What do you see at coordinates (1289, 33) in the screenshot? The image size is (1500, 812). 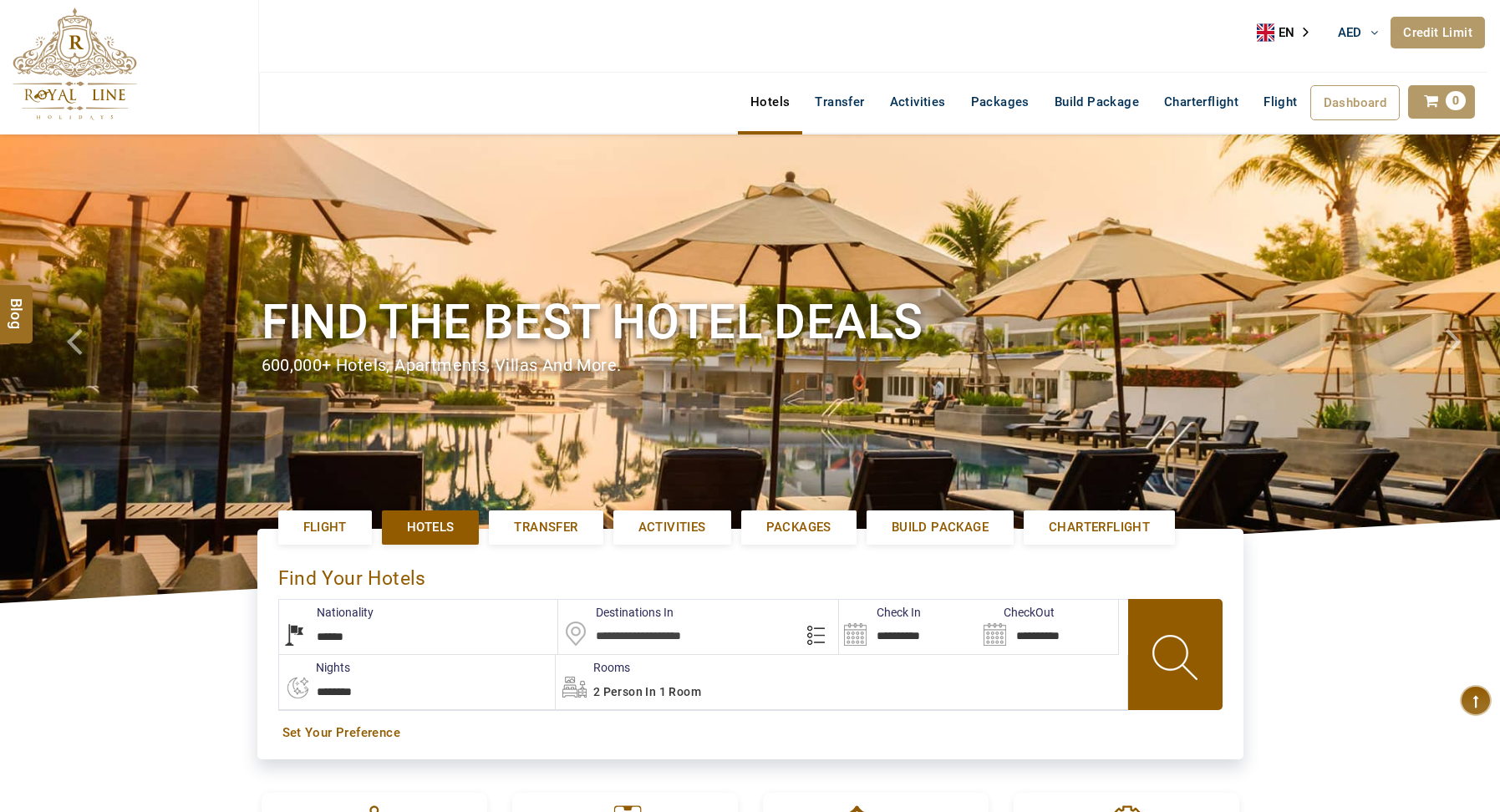 I see `a: EN` at bounding box center [1289, 33].